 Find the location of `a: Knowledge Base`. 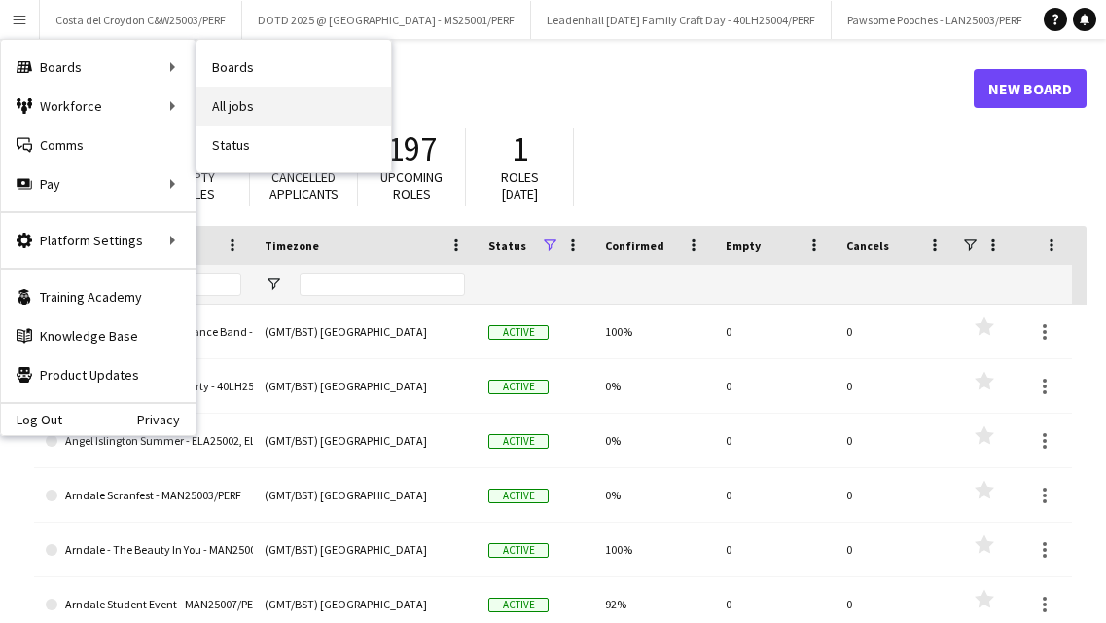

a: Knowledge Base is located at coordinates (98, 336).